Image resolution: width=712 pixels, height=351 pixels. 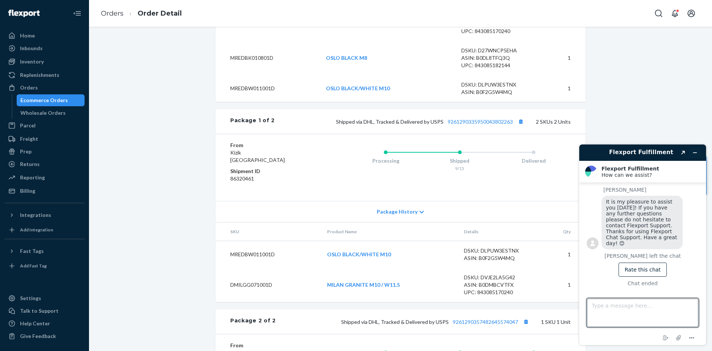 What do you see at coordinates (32, 251) in the screenshot?
I see `div: Fast Tags` at bounding box center [32, 251].